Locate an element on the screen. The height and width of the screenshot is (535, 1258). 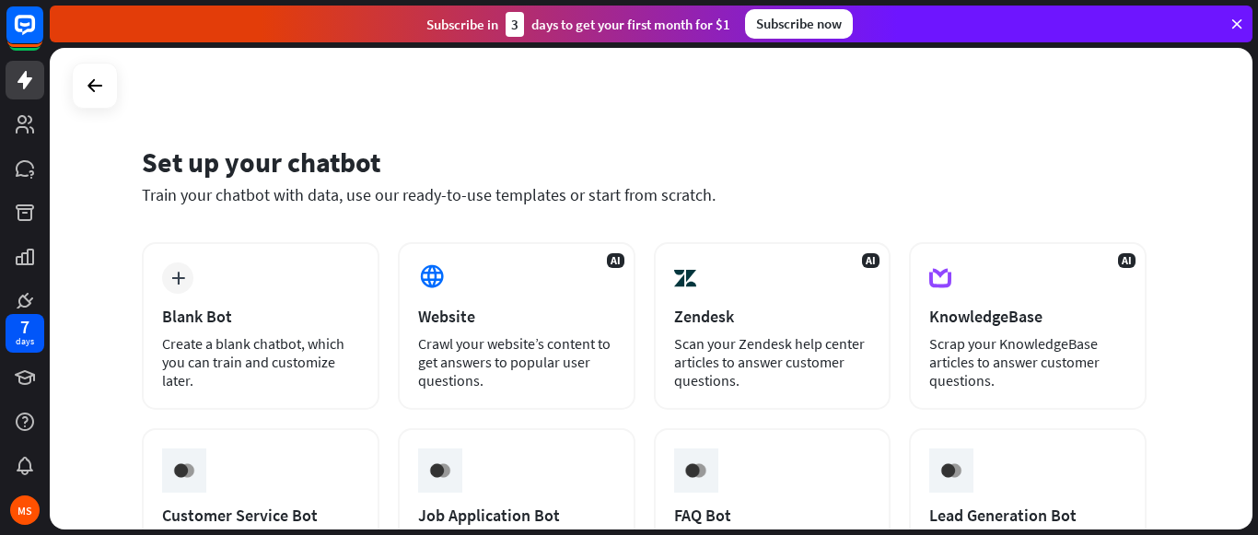
div: Create a blank chatbot, which you can train and customize later. is located at coordinates (261, 362).